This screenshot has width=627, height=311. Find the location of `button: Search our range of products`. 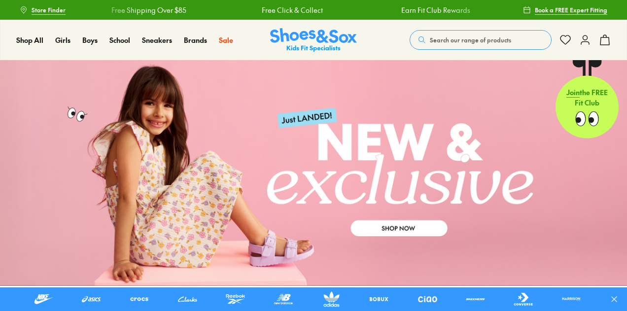

button: Search our range of products is located at coordinates (481, 40).